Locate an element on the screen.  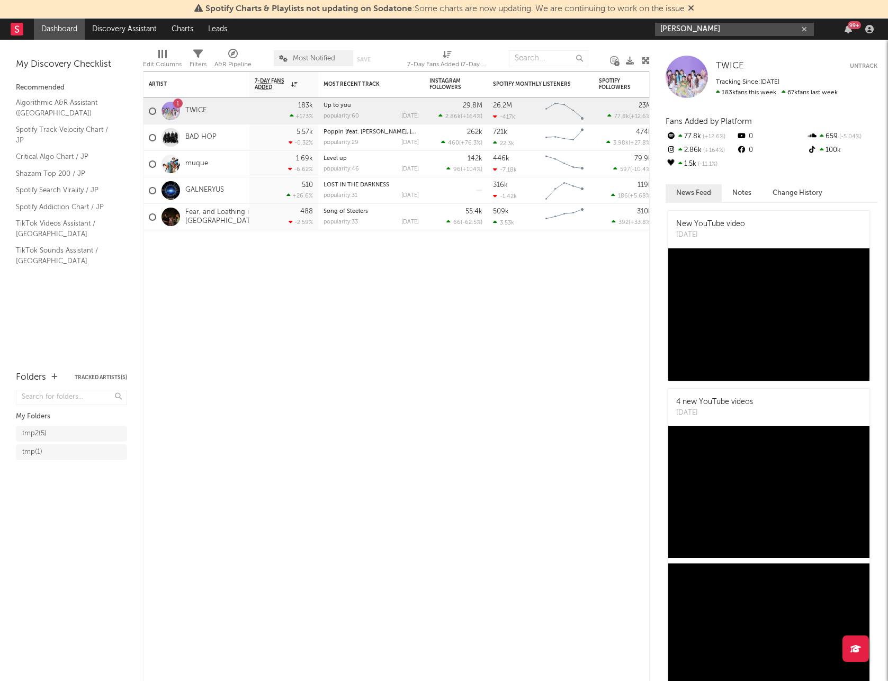
div: Level up is located at coordinates (371, 158).